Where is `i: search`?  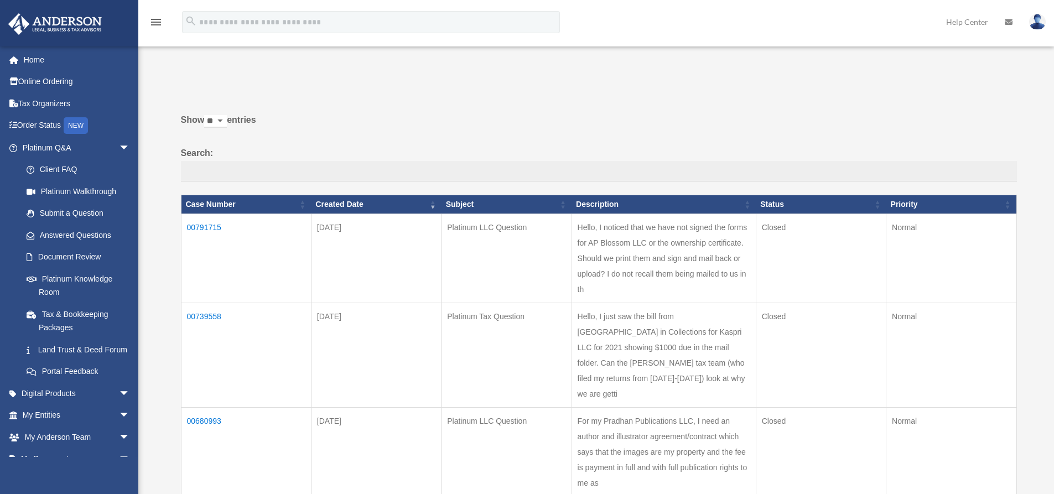
i: search is located at coordinates (191, 21).